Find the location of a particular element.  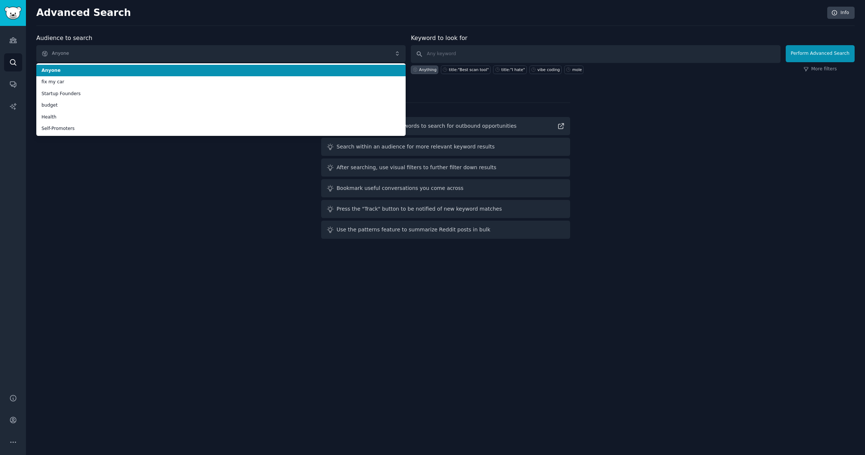

input: Any keyword is located at coordinates (595, 54).